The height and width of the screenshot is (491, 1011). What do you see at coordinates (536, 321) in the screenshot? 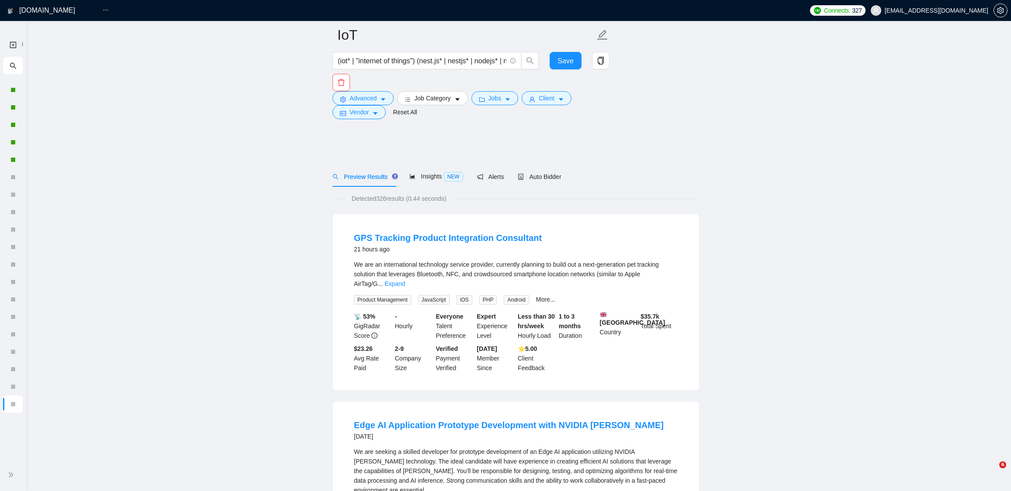
I see `b: Less than 30 hrs/week` at bounding box center [536, 321].